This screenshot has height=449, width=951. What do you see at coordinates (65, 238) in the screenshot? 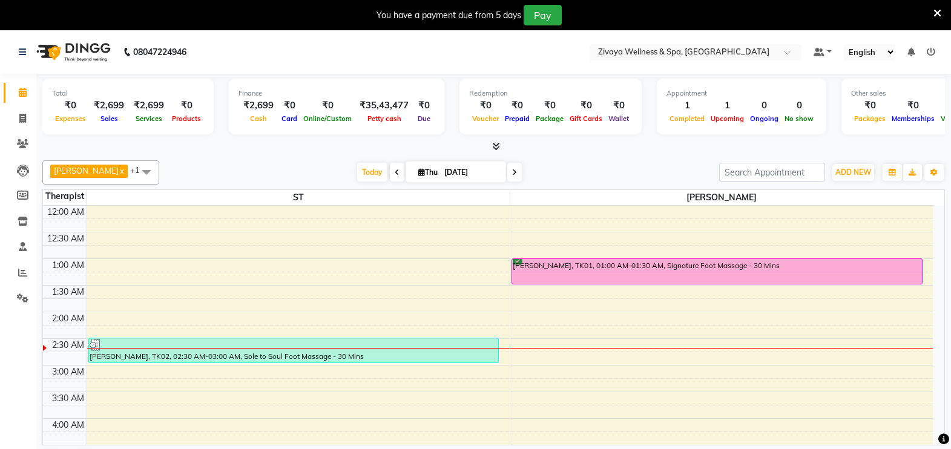
I see `div: 12:30 AM` at bounding box center [65, 238].